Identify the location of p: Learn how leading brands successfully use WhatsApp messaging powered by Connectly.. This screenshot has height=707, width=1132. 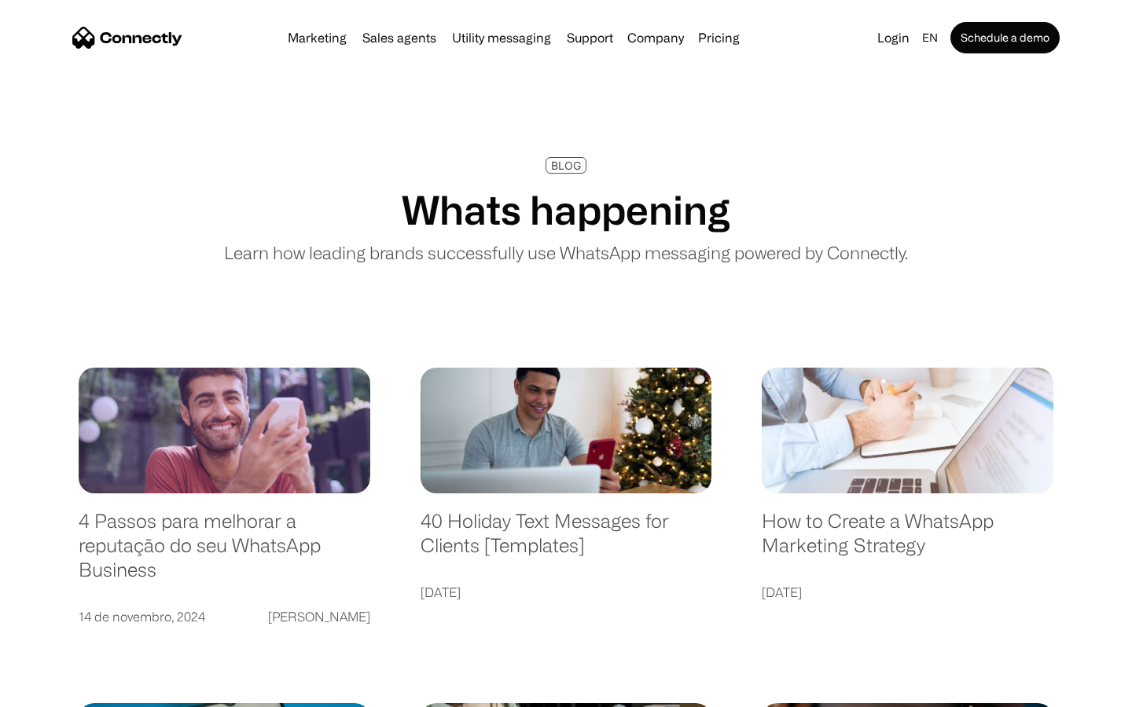
(566, 252).